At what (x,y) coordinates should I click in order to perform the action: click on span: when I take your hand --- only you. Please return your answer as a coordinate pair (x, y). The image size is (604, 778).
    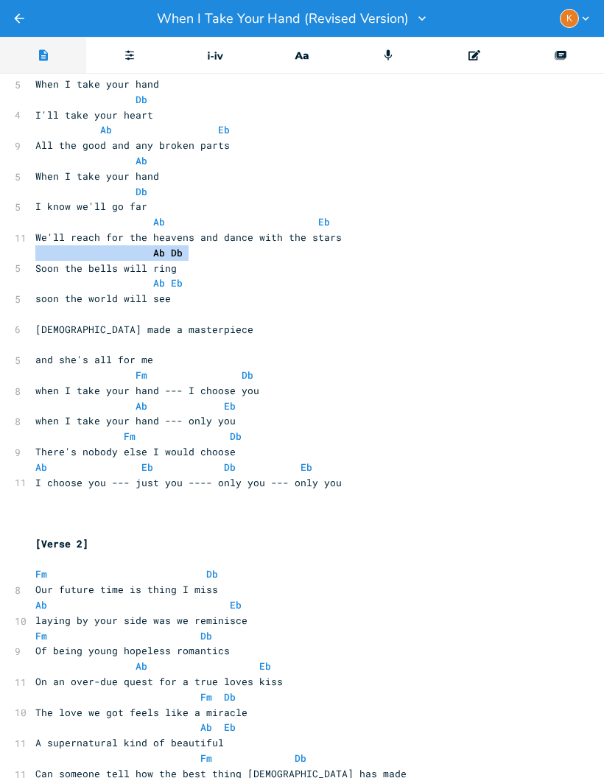
    Looking at the image, I should click on (136, 421).